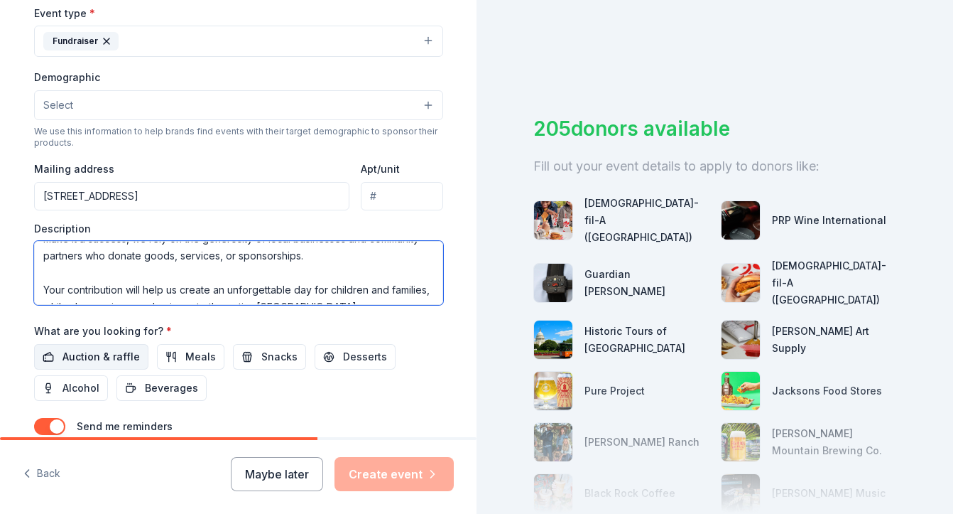 The image size is (953, 514). I want to click on div: 205 donors available, so click(715, 129).